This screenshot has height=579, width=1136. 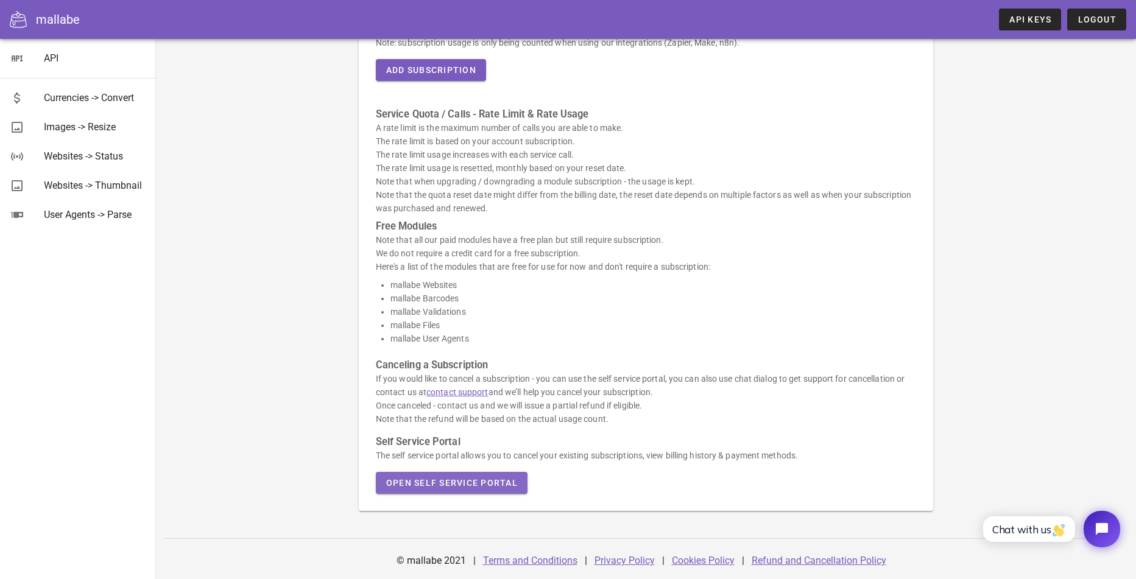 I want to click on a: Cookies Policy, so click(x=703, y=560).